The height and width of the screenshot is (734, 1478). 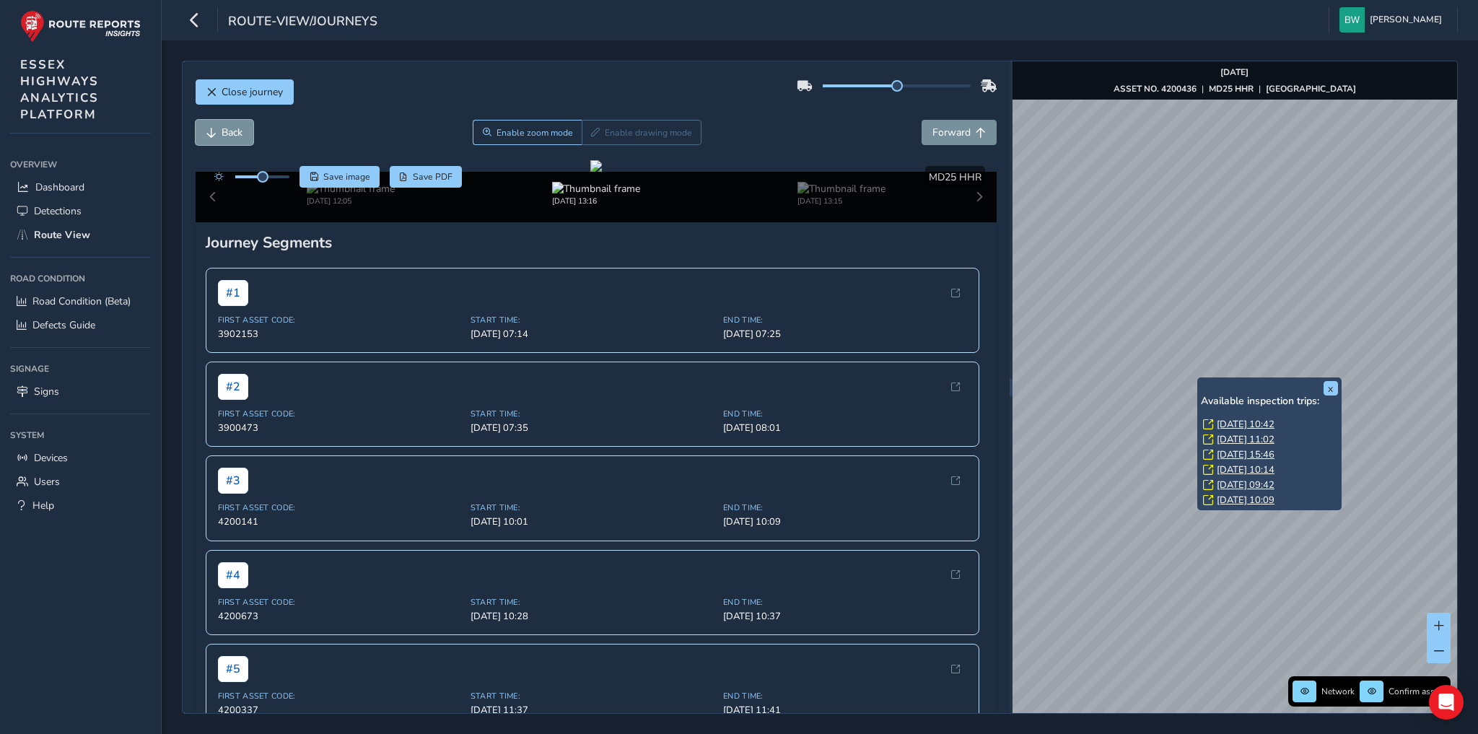 What do you see at coordinates (232, 132) in the screenshot?
I see `span: Back` at bounding box center [232, 132].